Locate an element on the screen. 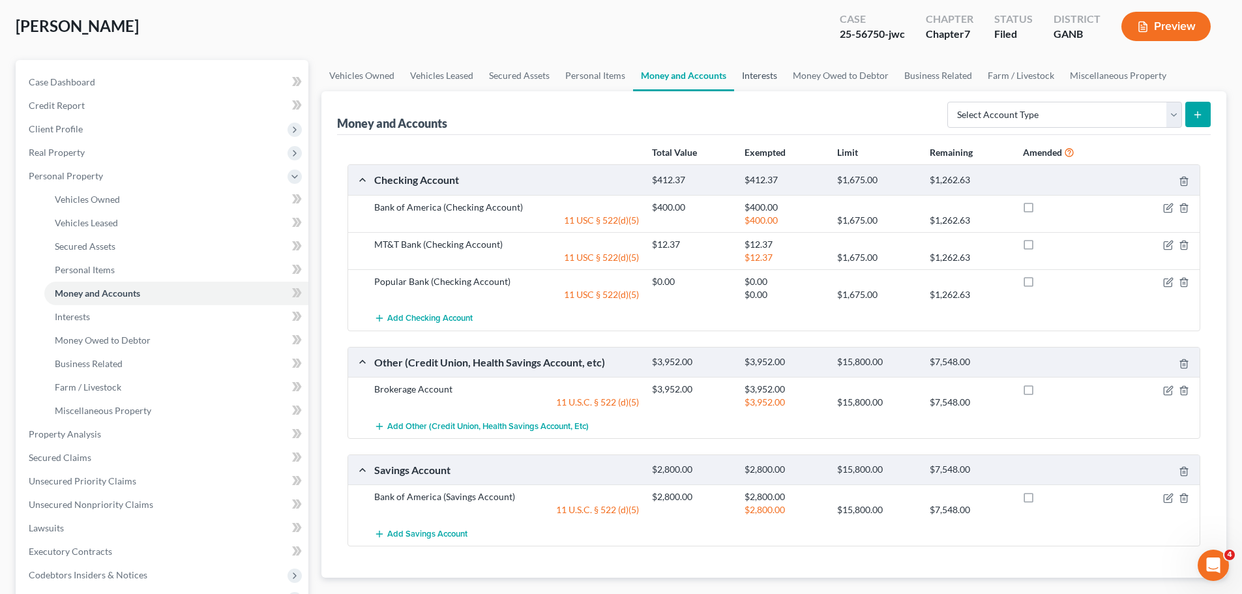 The height and width of the screenshot is (594, 1242). span: Unsecured Nonpriority Claims is located at coordinates (91, 504).